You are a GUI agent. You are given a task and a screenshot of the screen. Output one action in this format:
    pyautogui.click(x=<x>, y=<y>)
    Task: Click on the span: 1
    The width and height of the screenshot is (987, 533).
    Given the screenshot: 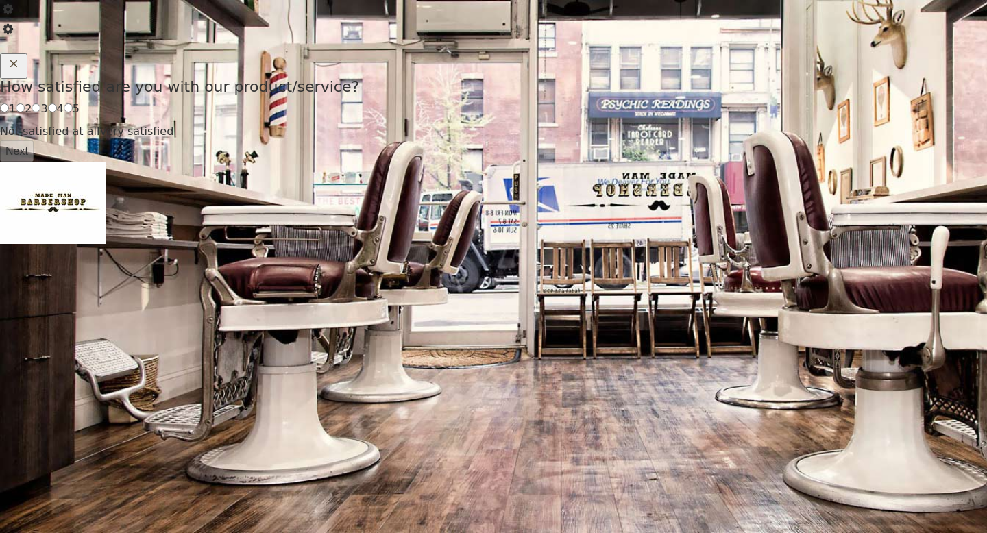 What is the action you would take?
    pyautogui.click(x=12, y=108)
    